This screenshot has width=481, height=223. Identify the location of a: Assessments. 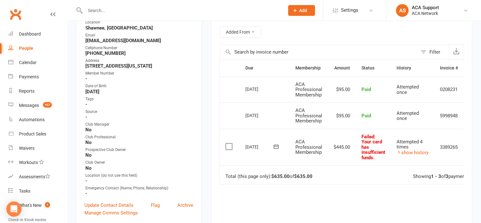
(37, 176).